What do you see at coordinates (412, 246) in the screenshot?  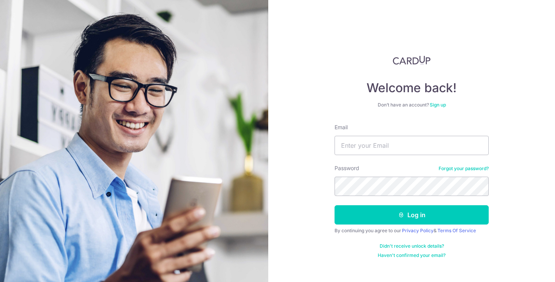 I see `a: Didn't receive unlock details?` at bounding box center [412, 246].